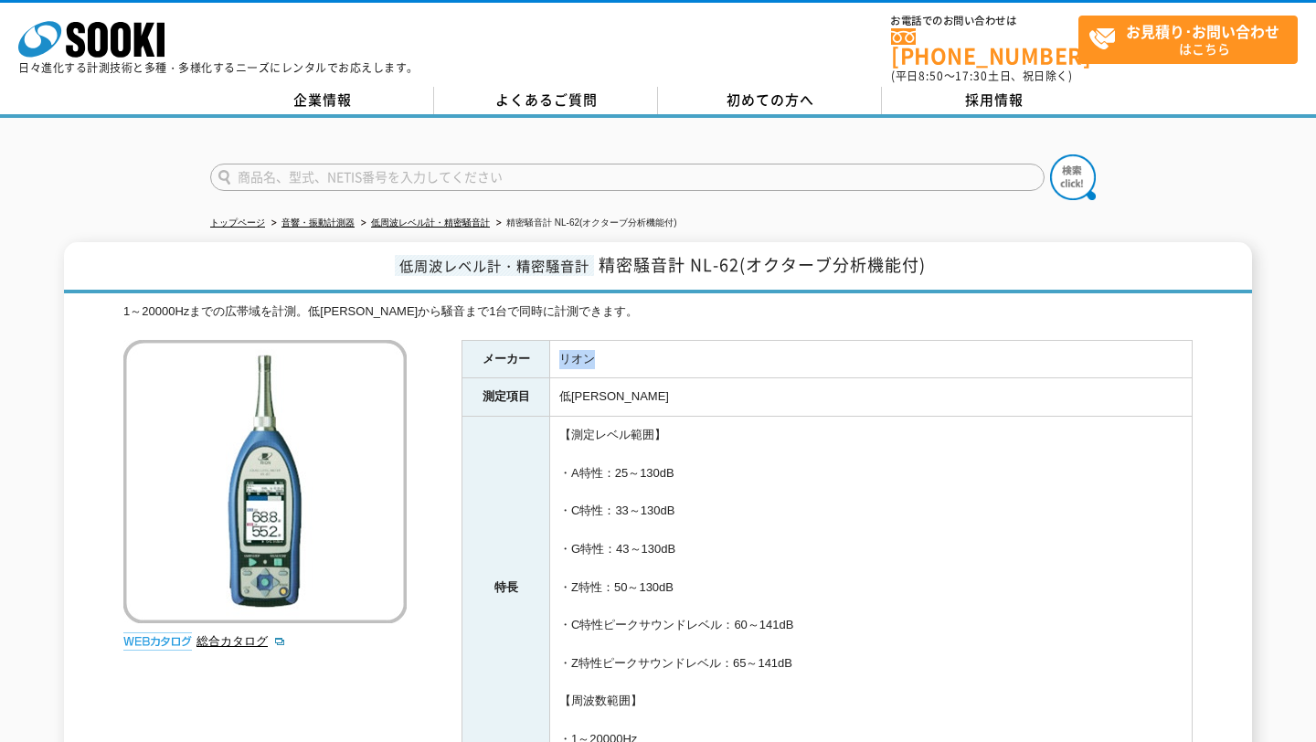 The width and height of the screenshot is (1316, 742). Describe the element at coordinates (627, 177) in the screenshot. I see `input: 商品名、型式、NETIS番号を入力してください` at that location.